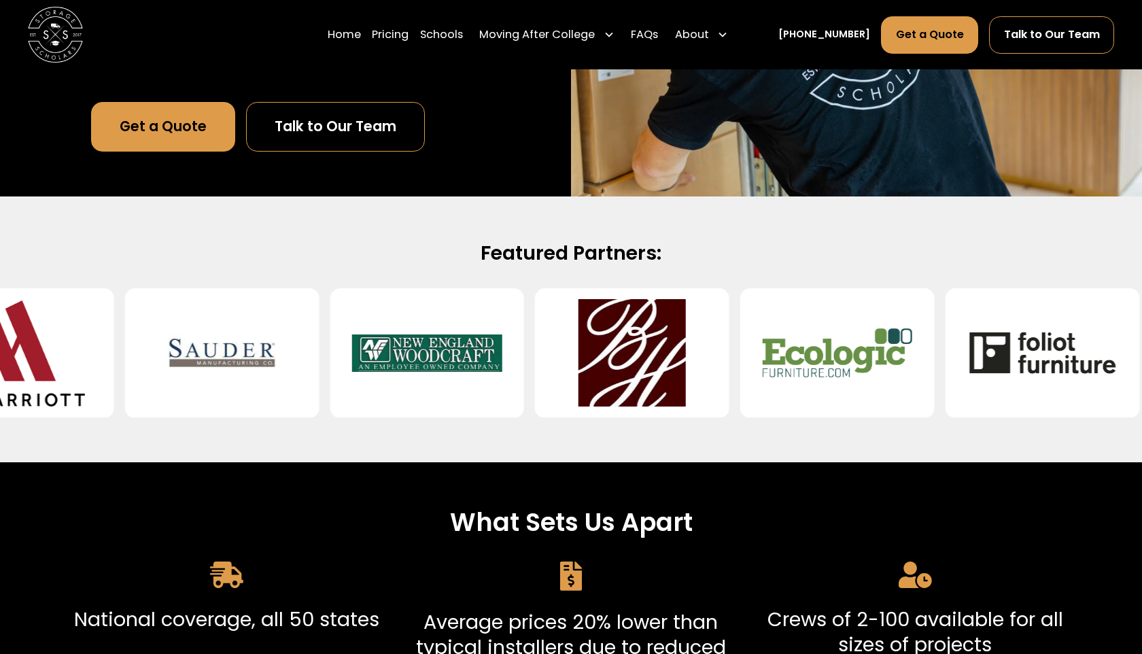 This screenshot has width=1142, height=654. What do you see at coordinates (56, 35) in the screenshot?
I see `img: Storage Scholars main logo` at bounding box center [56, 35].